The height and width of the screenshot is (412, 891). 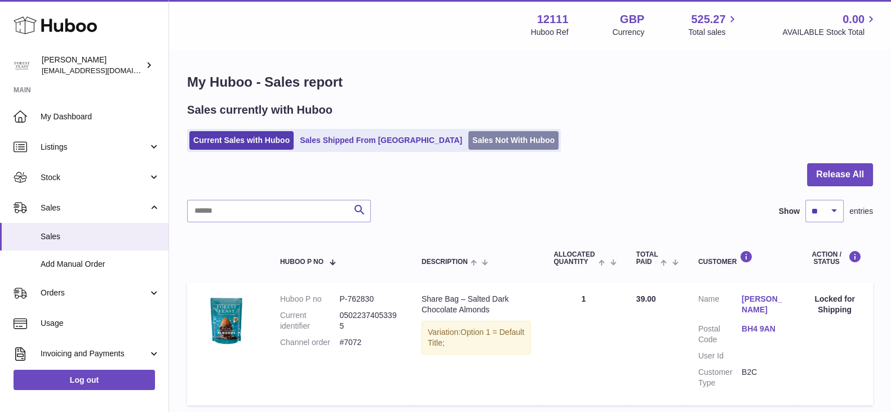 What do you see at coordinates (310, 343) in the screenshot?
I see `dt: Channel order` at bounding box center [310, 343].